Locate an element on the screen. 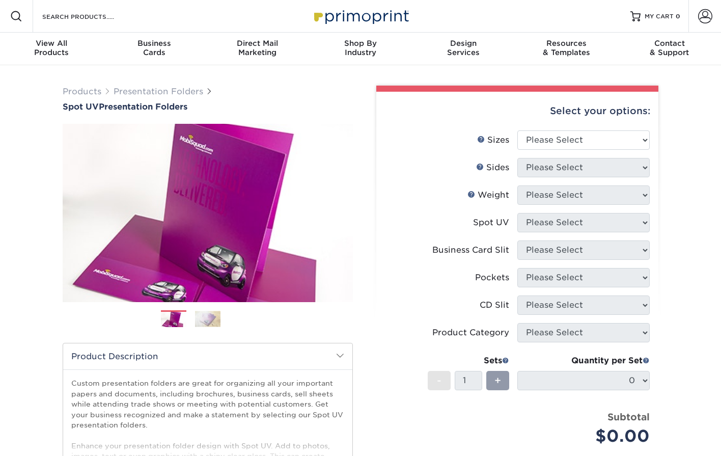 The height and width of the screenshot is (456, 721). span: Design is located at coordinates (464, 43).